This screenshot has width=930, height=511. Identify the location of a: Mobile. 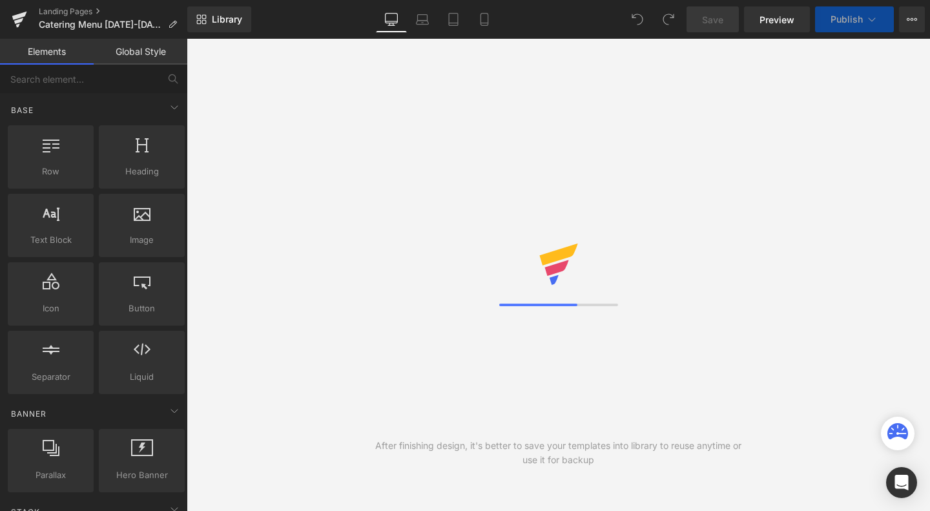
(485, 19).